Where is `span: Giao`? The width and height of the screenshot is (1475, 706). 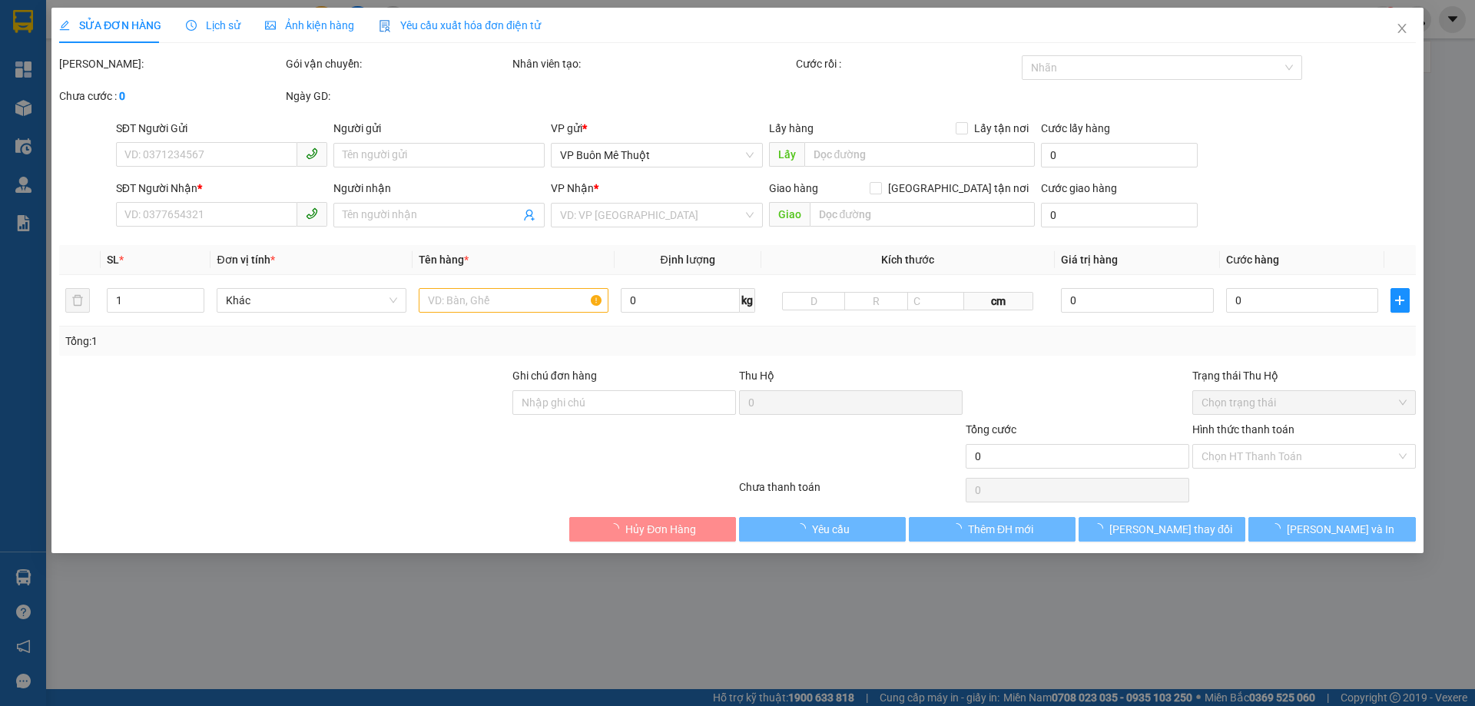 span: Giao is located at coordinates (789, 214).